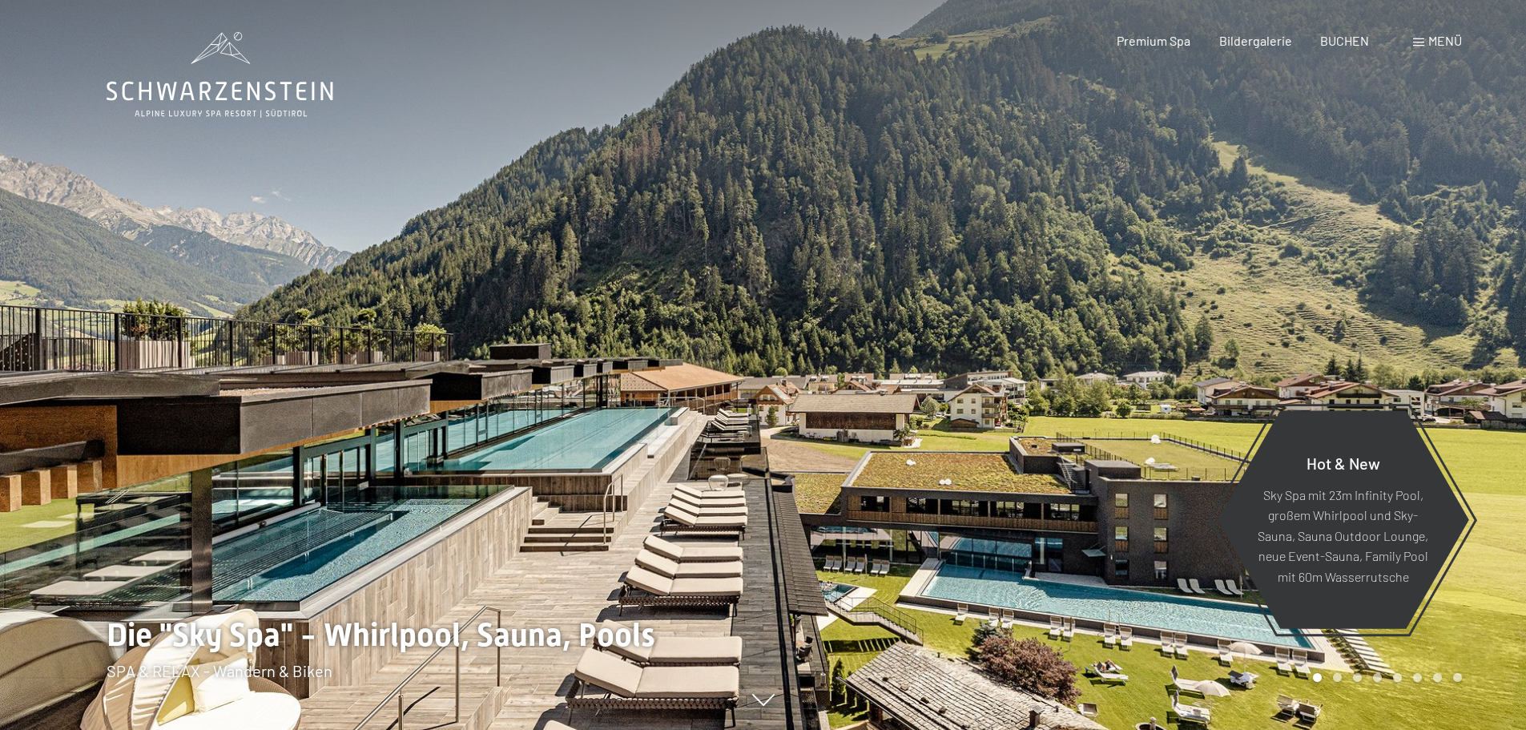  I want to click on div: Carousel Page 3, so click(1357, 677).